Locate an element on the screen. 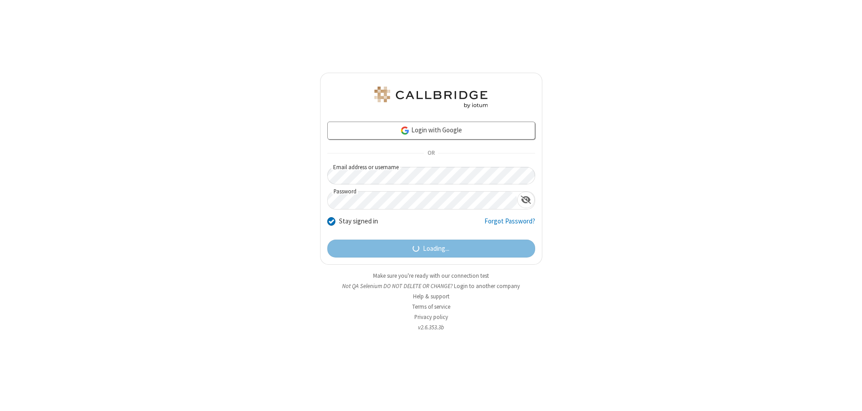 The width and height of the screenshot is (862, 411). a: Help & support is located at coordinates (431, 296).